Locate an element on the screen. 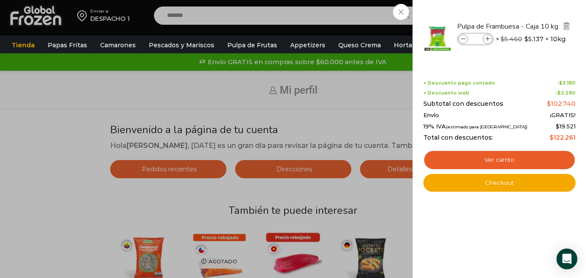 This screenshot has height=278, width=586. a: Appetizers is located at coordinates (308, 45).